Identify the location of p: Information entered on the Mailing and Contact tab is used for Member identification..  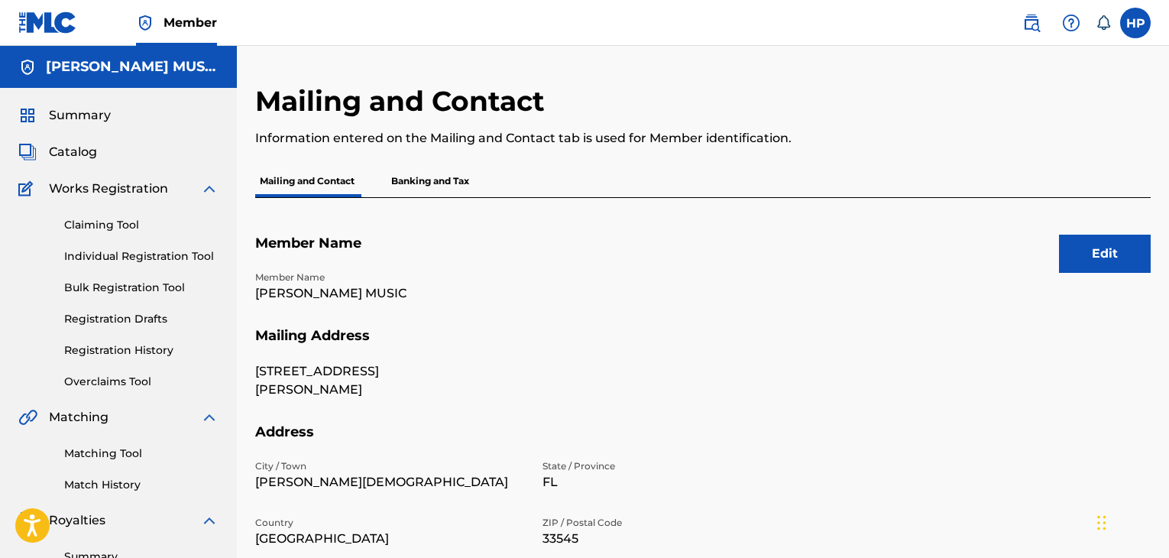
(600, 138).